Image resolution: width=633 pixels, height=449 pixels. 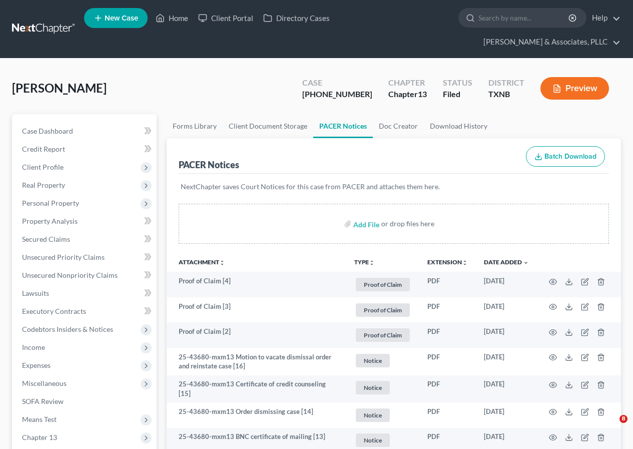 I want to click on span: Real Property, so click(x=44, y=185).